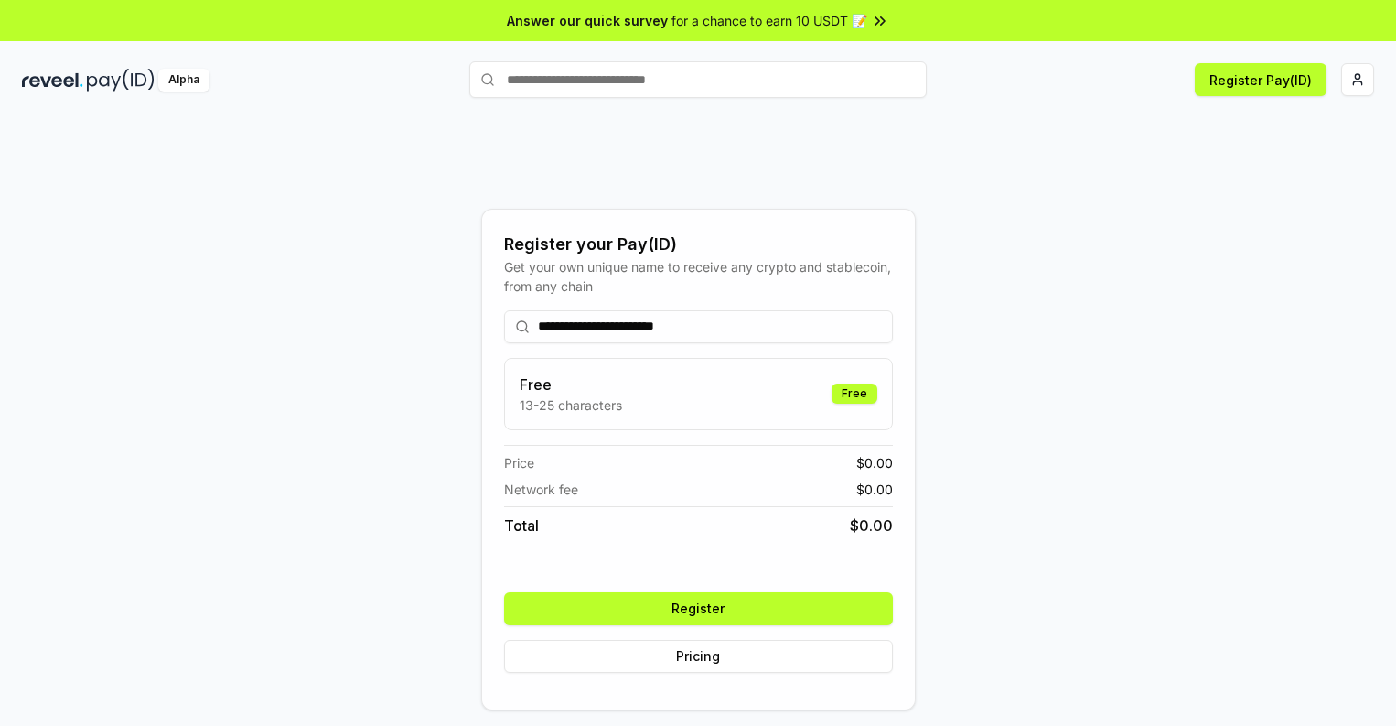  Describe the element at coordinates (698, 608) in the screenshot. I see `button: Register` at that location.